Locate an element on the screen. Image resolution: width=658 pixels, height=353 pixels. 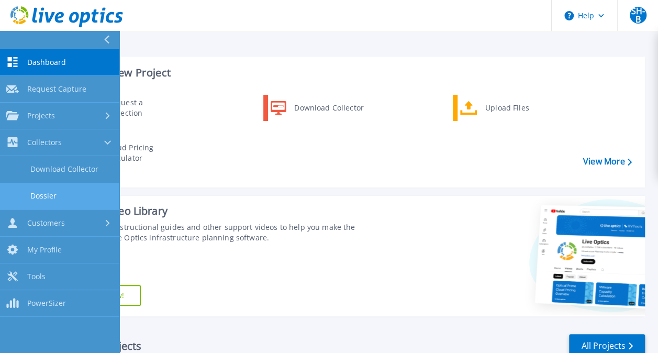
span: PowerSizer is located at coordinates (47, 303).